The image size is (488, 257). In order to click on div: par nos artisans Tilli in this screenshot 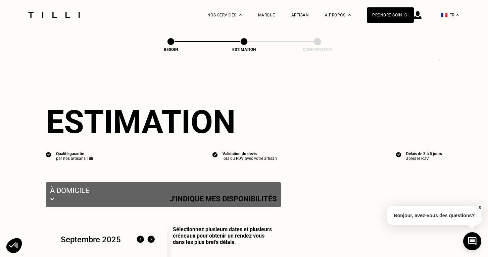, I will do `click(74, 159)`.